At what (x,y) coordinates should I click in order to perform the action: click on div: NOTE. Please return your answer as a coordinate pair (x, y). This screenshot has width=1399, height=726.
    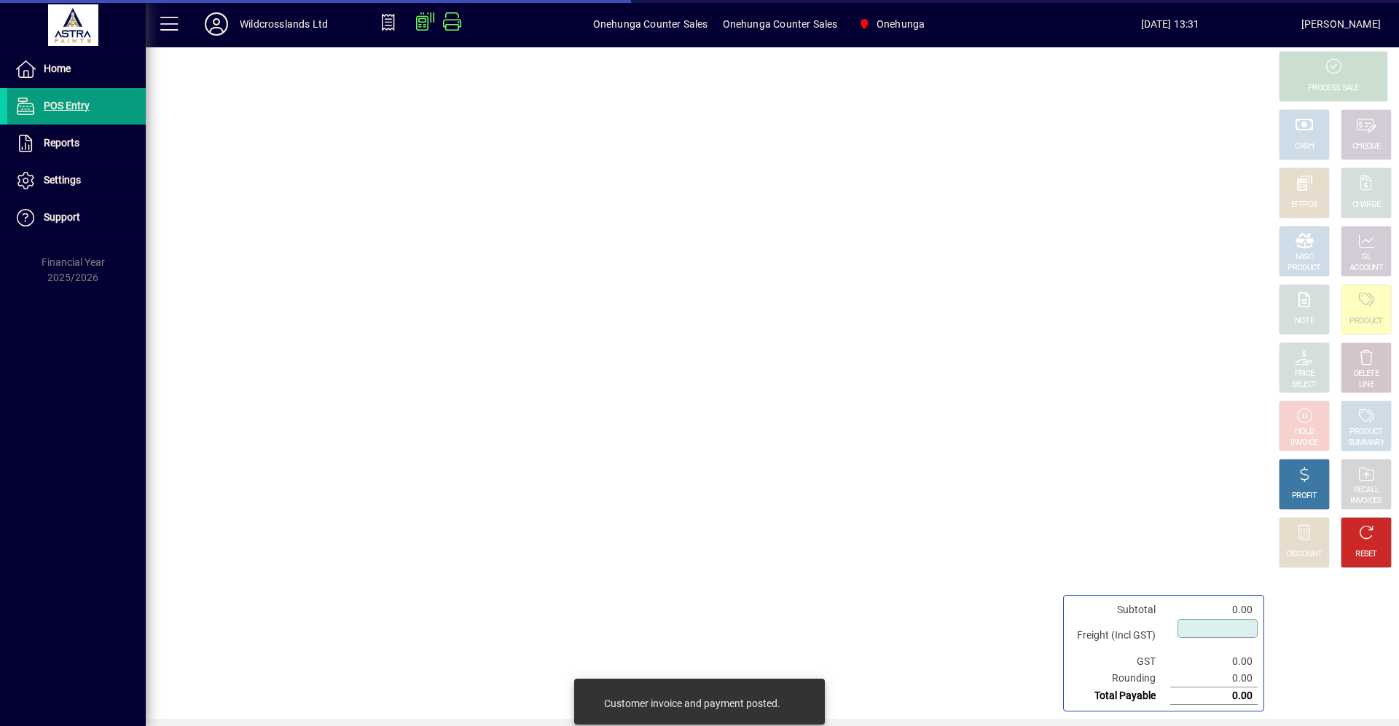
    Looking at the image, I should click on (1304, 321).